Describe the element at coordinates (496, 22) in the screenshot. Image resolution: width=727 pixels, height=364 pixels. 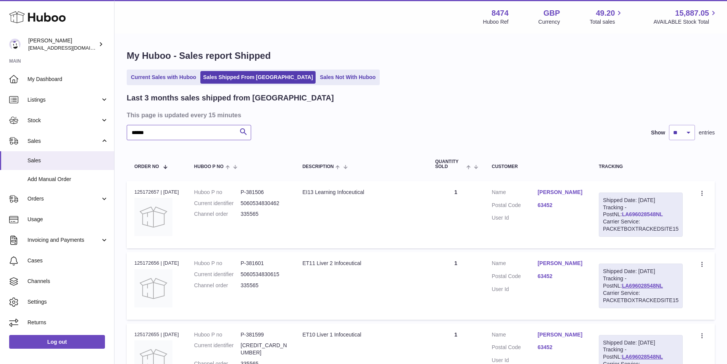
I see `div: Huboo Ref` at that location.